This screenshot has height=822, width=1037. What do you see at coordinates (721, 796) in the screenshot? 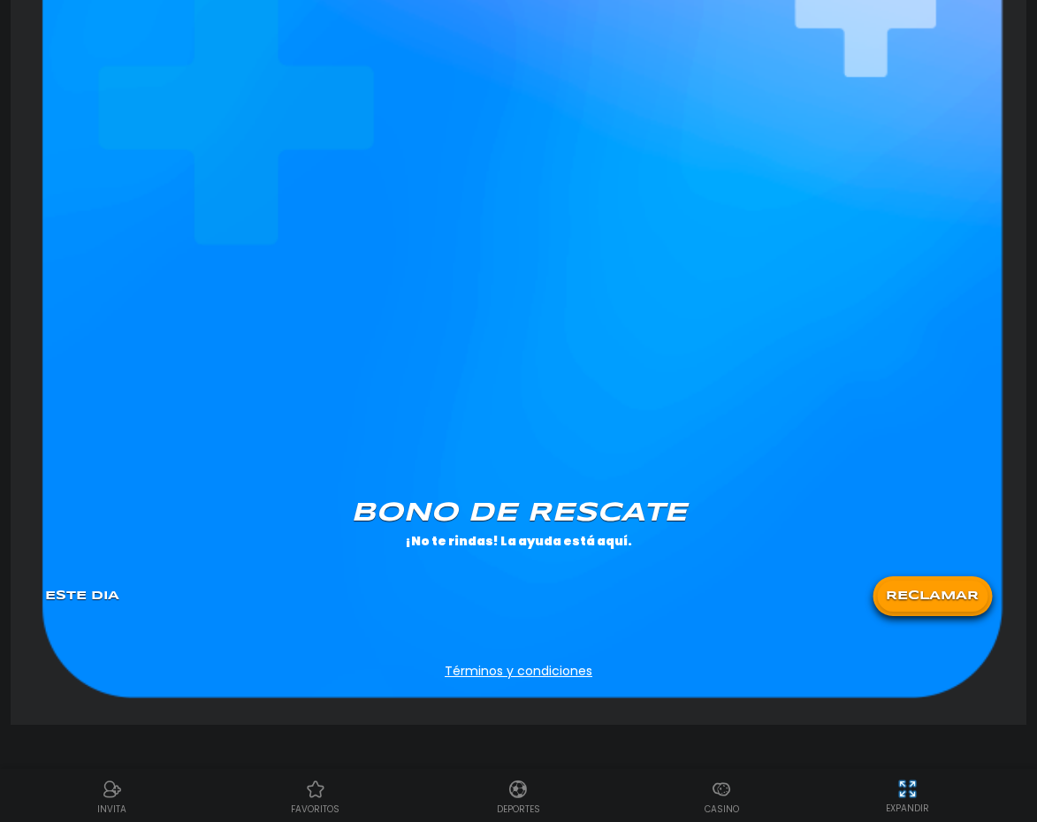
I see `a: CasinoCasinoCasino` at bounding box center [721, 796].